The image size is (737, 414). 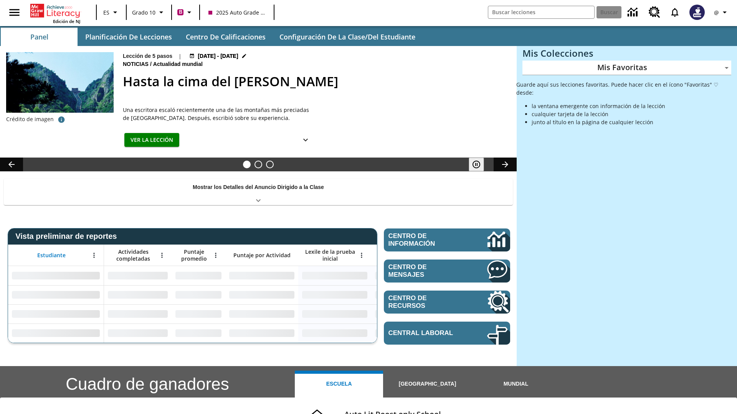 I want to click on div: Mis Favoritas, so click(x=627, y=68).